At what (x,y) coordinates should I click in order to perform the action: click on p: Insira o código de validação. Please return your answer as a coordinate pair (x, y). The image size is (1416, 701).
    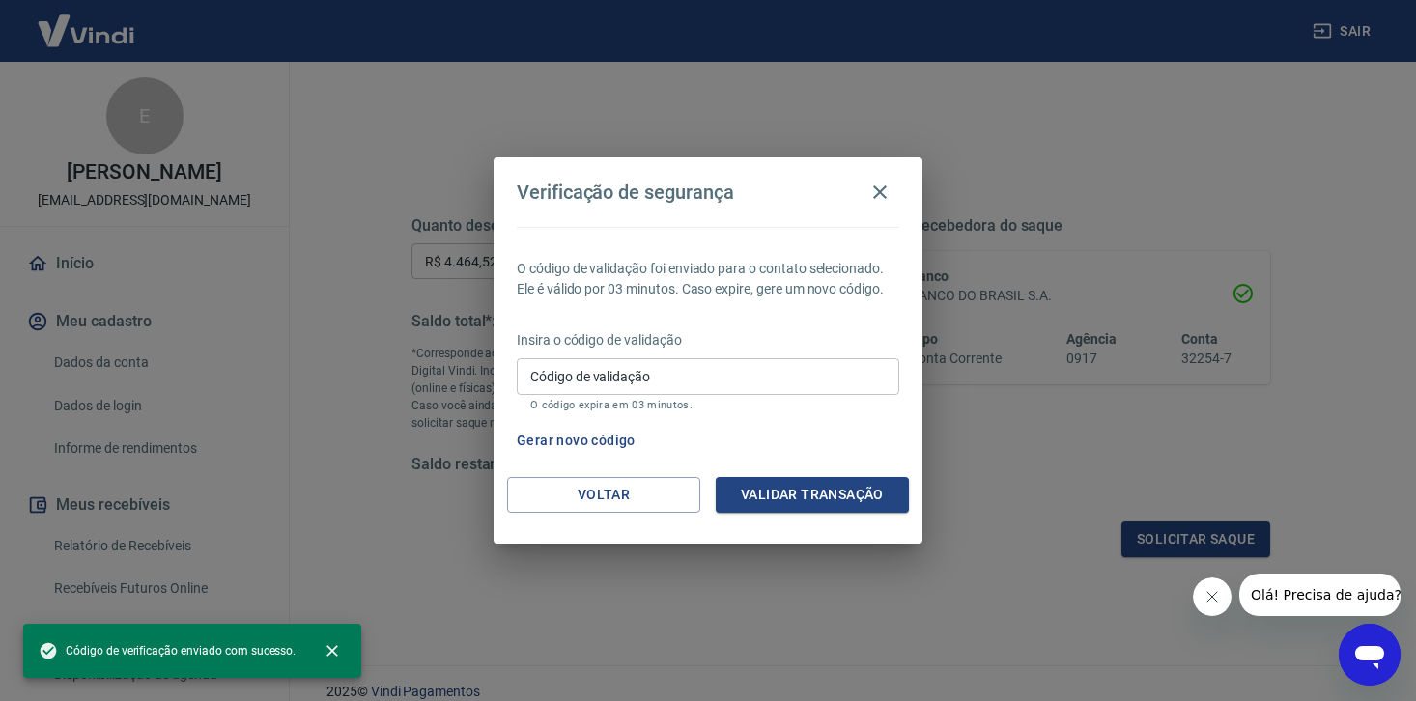
    Looking at the image, I should click on (708, 340).